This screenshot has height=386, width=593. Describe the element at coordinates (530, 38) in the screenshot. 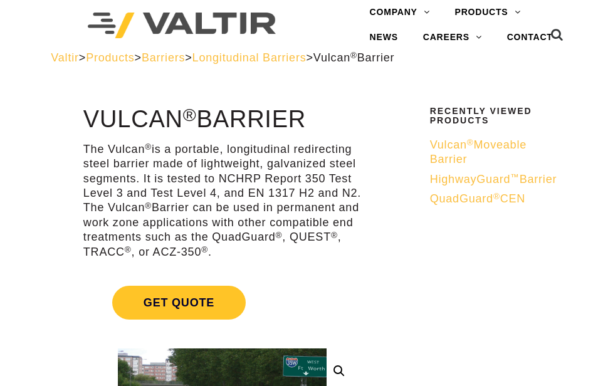

I see `a: CONTACT` at that location.